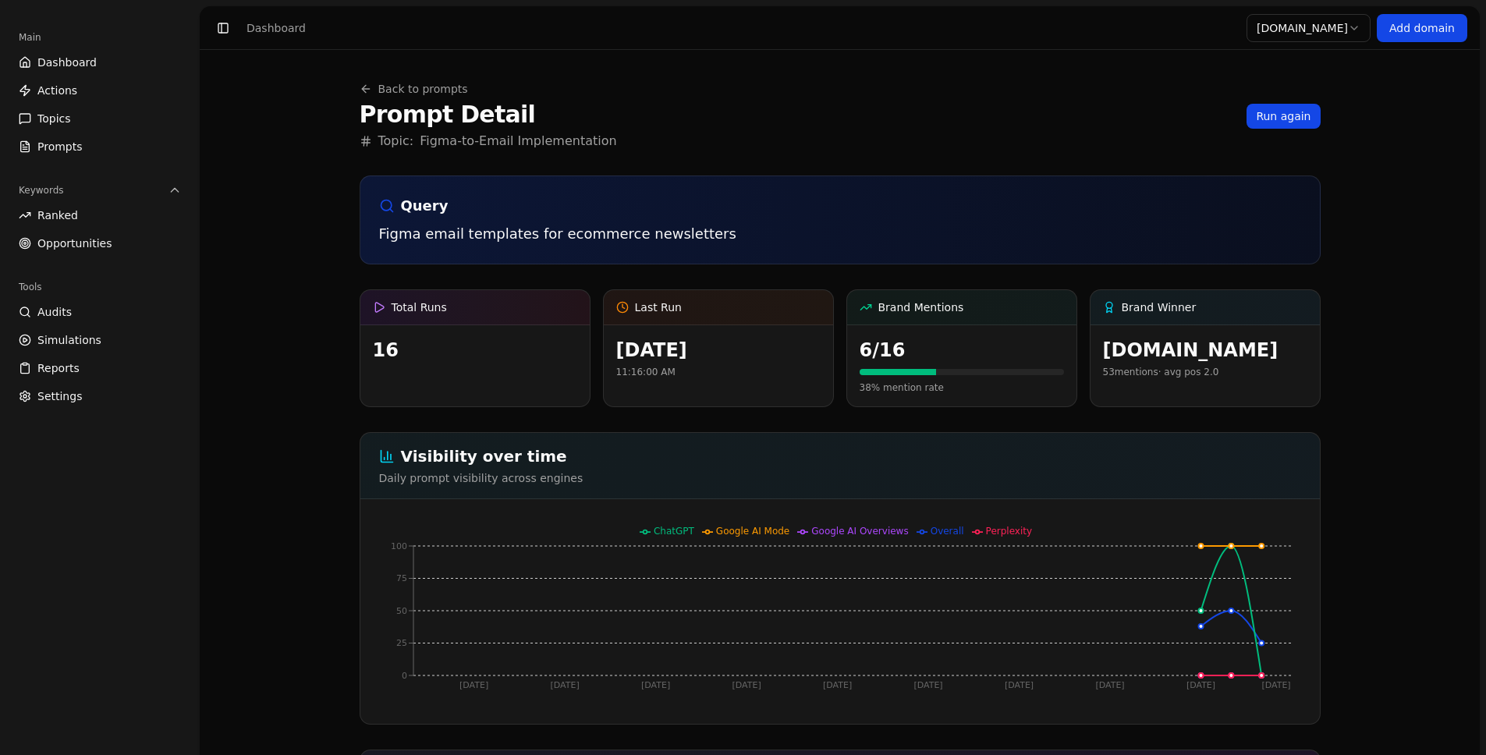 Image resolution: width=1486 pixels, height=755 pixels. What do you see at coordinates (803, 532) in the screenshot?
I see `svg: Google AI Overviews legend icon` at bounding box center [803, 532].